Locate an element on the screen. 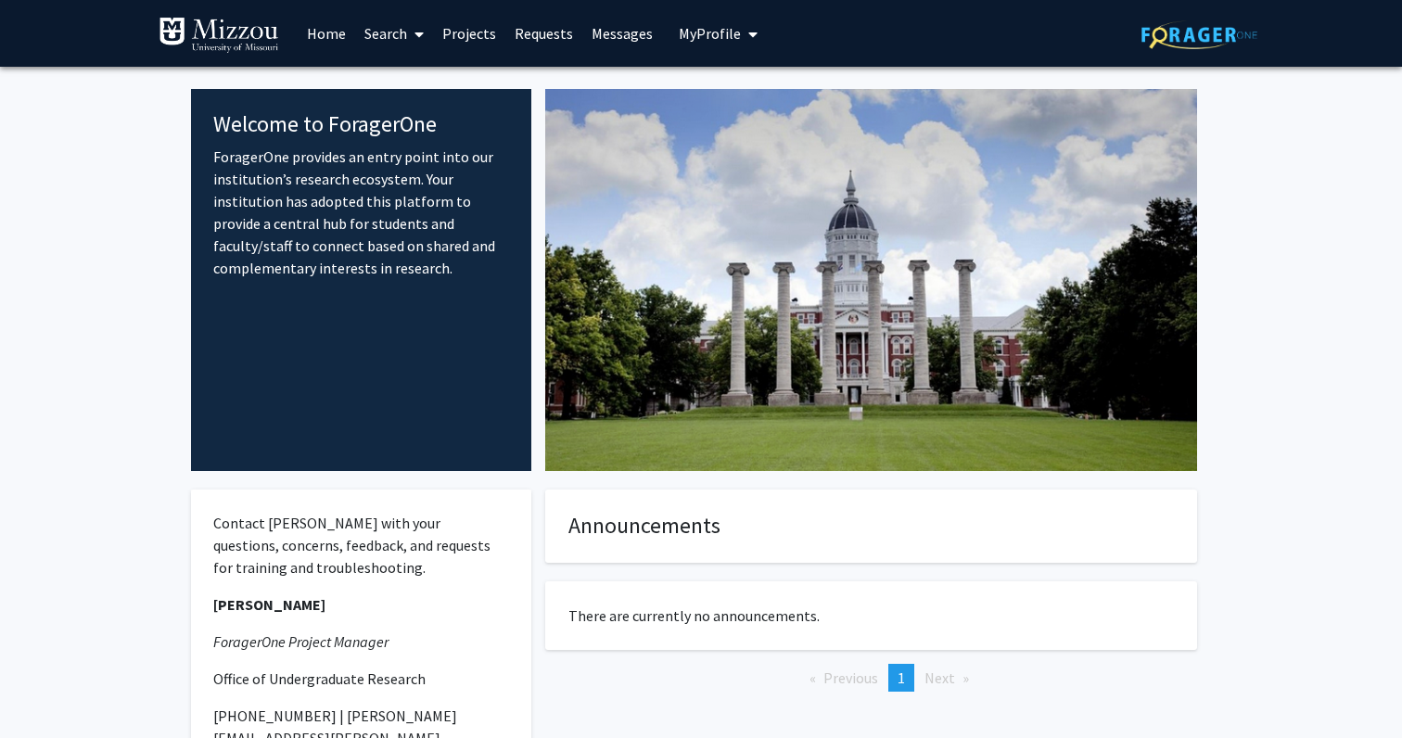 This screenshot has width=1402, height=738. p: ForagerOne provides an entry point into our institution’s research ecosystem. Your institution ha... is located at coordinates (361, 212).